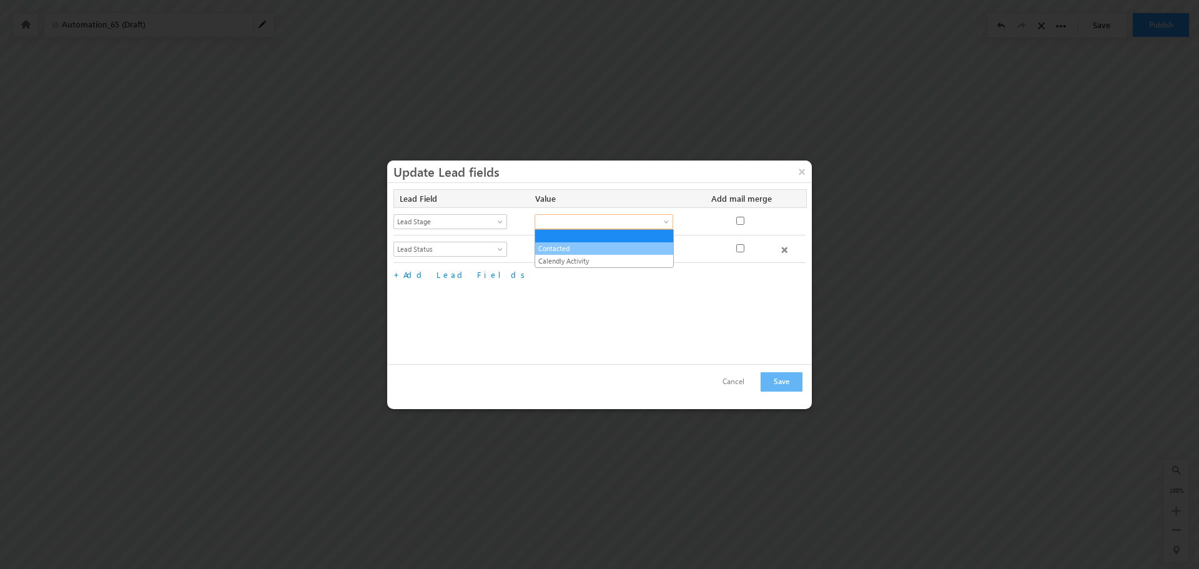 This screenshot has width=1199, height=569. Describe the element at coordinates (445, 249) in the screenshot. I see `span: Lead Status` at that location.